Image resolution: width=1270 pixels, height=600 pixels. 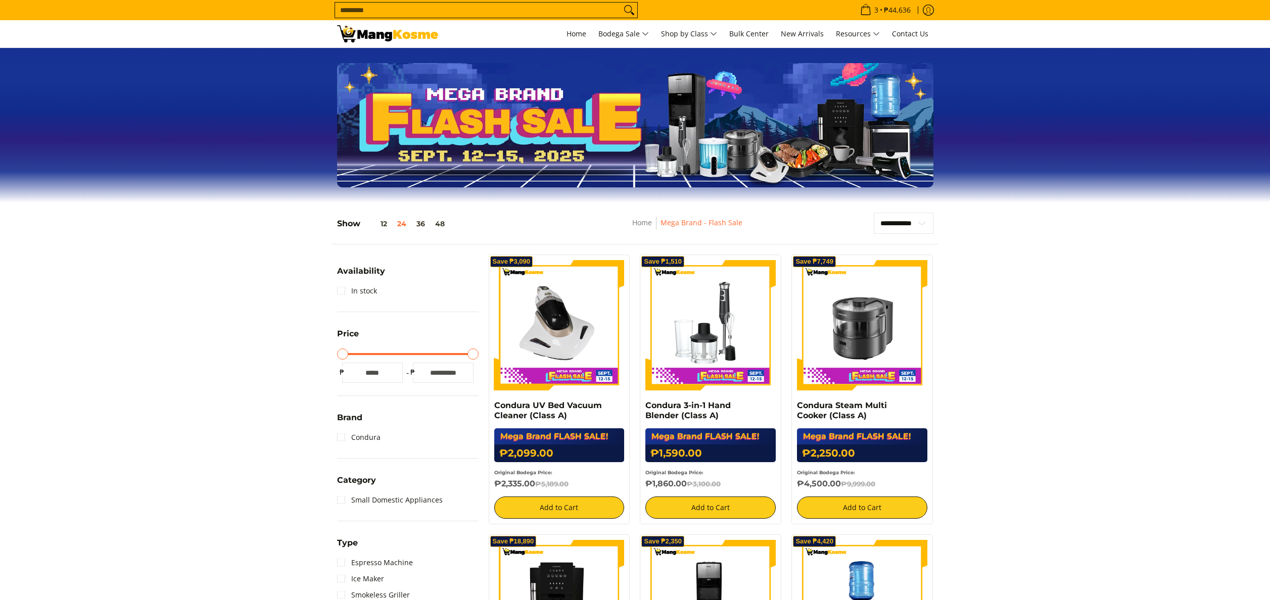 What do you see at coordinates (390, 500) in the screenshot?
I see `a: Small Domestic Appliances` at bounding box center [390, 500].